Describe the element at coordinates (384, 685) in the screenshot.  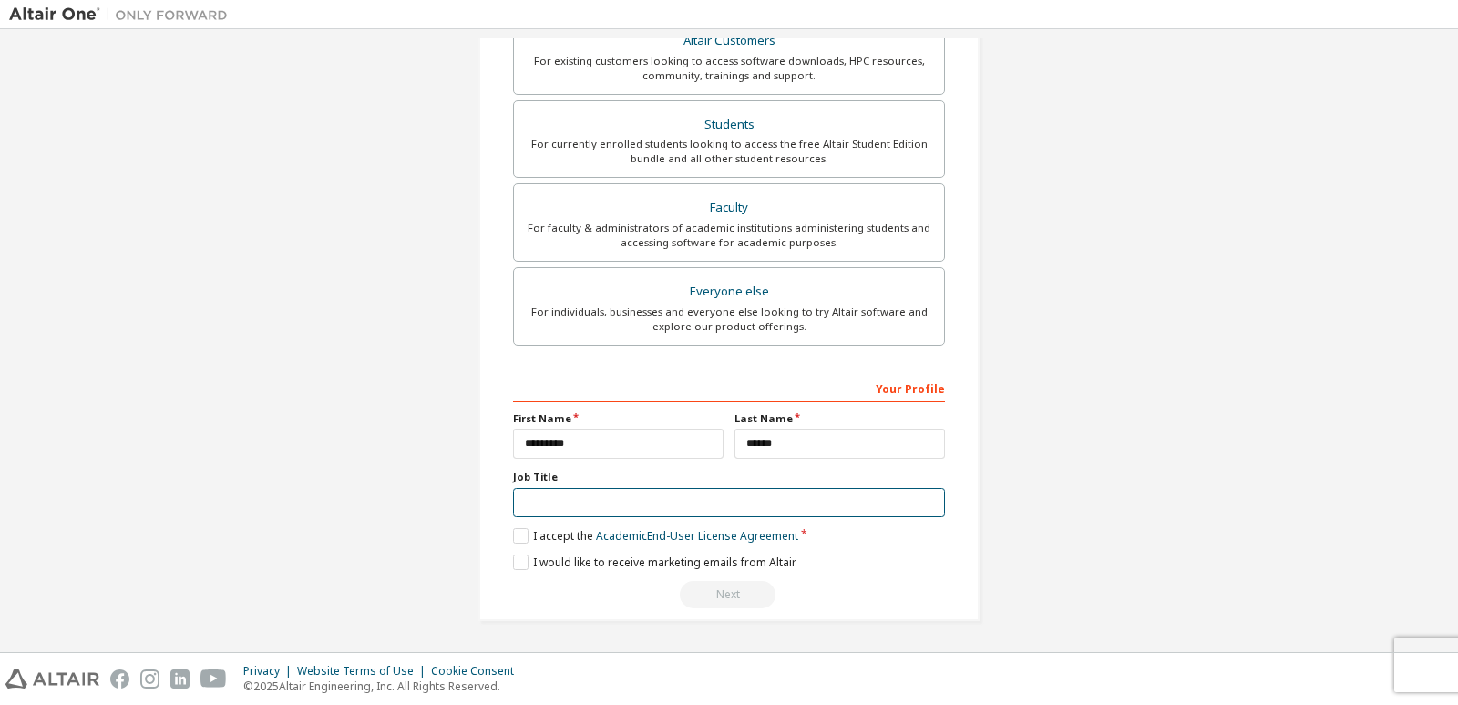
I see `p: © 2025 Altair Engineering, Inc. All Rights Reserved.` at that location.